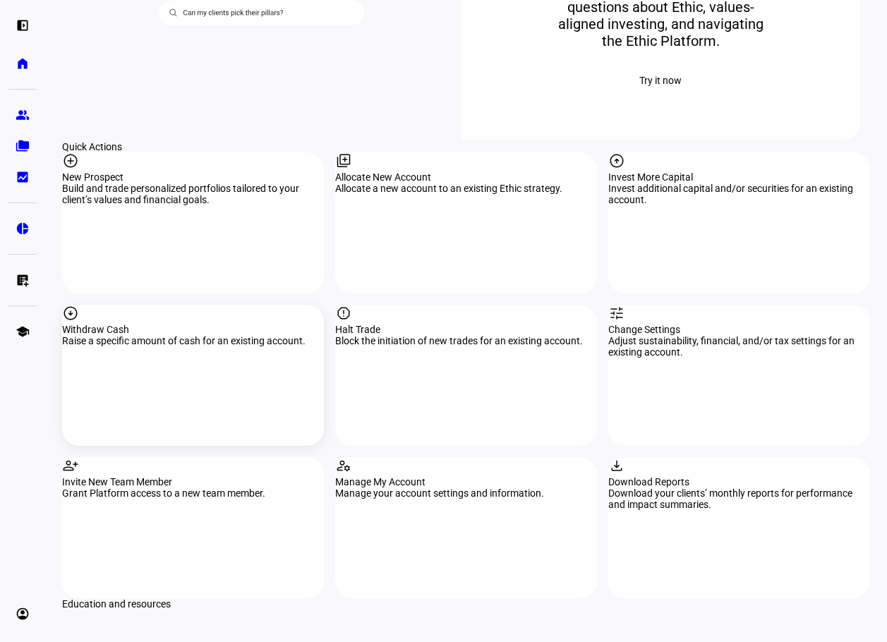 This screenshot has width=887, height=642. I want to click on eth-mat-symbol: pie_chart, so click(23, 229).